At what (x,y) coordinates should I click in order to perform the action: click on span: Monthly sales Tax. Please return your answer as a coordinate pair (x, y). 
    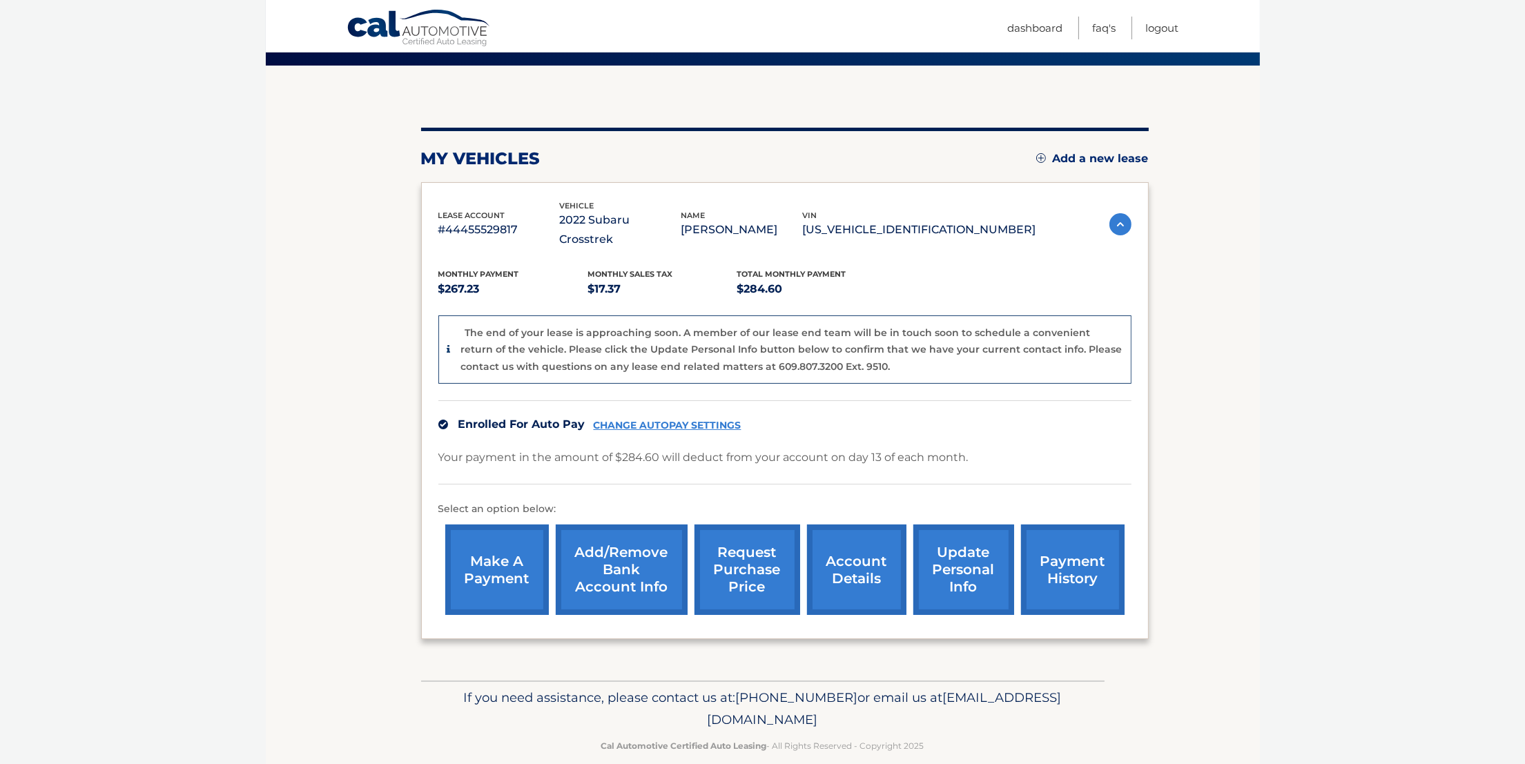
    Looking at the image, I should click on (630, 274).